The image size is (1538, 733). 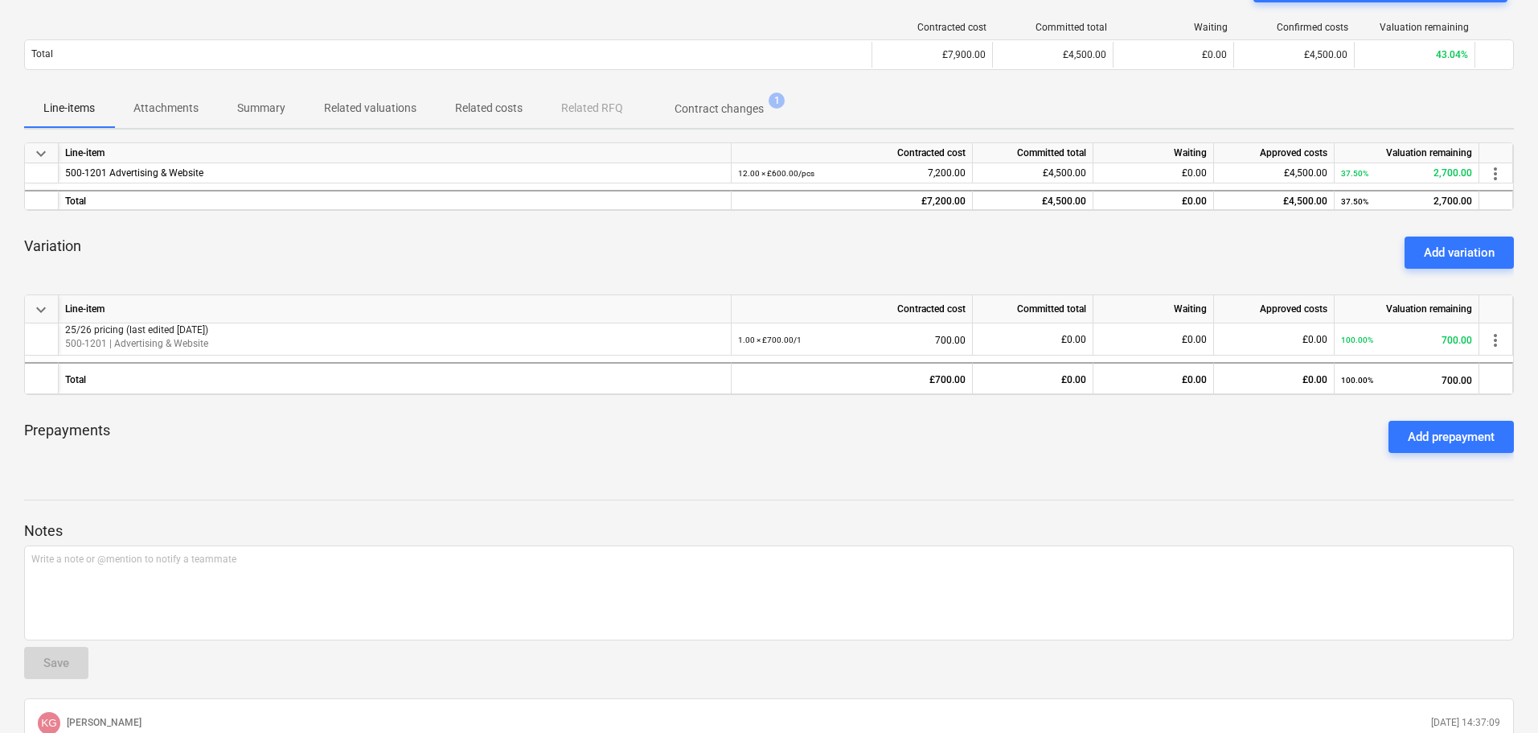 I want to click on small: 1.00 × £700.00 / 1, so click(x=770, y=339).